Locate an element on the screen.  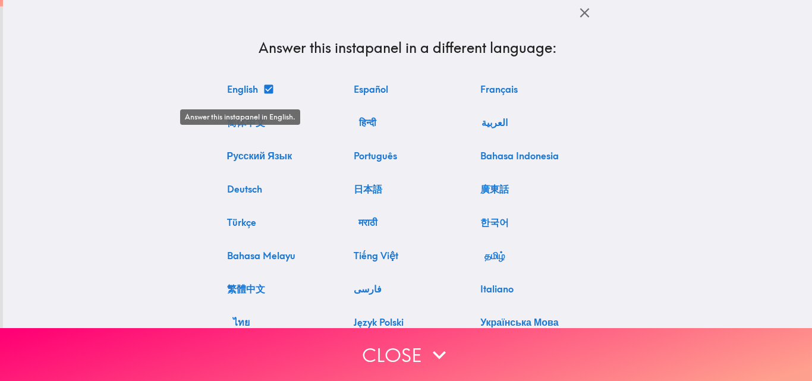
h4: Answer this instapanel in a different language: is located at coordinates (408, 48).